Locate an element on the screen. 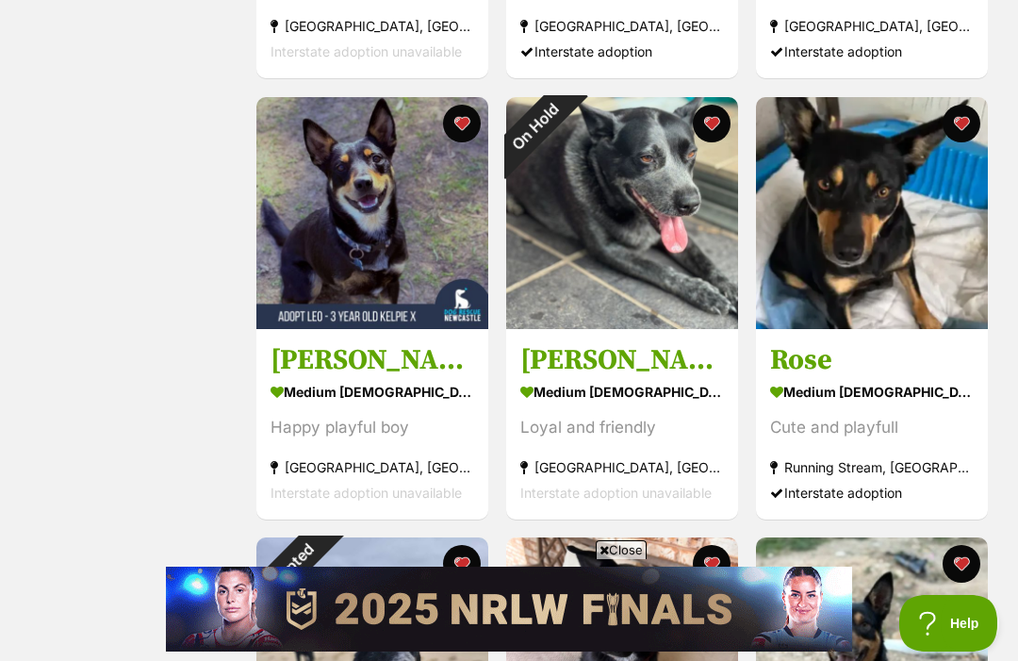 The image size is (1018, 661). div: Happy playful boy is located at coordinates (372, 427).